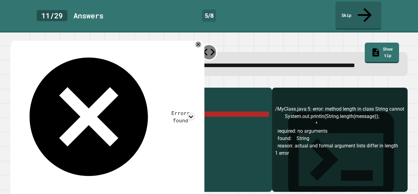  What do you see at coordinates (88, 16) in the screenshot?
I see `div: Answer s` at bounding box center [88, 16].